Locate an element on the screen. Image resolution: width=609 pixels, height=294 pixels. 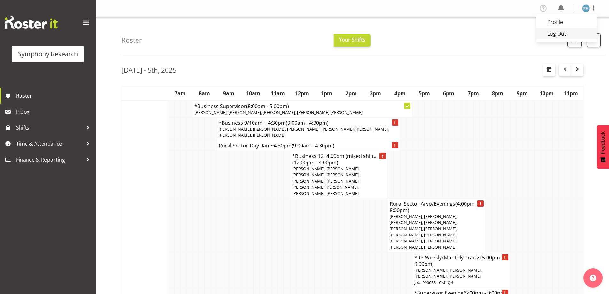
span: (12:00pm - 4:00pm) is located at coordinates (315, 162).